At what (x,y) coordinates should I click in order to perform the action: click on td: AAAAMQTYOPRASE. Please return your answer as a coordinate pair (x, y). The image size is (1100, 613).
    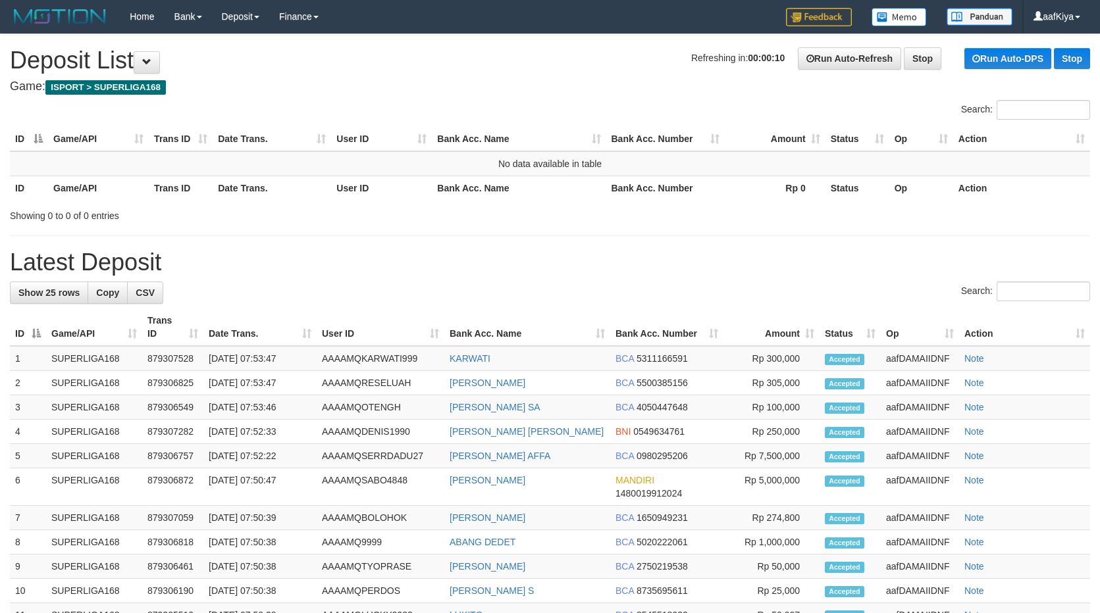
    Looking at the image, I should click on (380, 567).